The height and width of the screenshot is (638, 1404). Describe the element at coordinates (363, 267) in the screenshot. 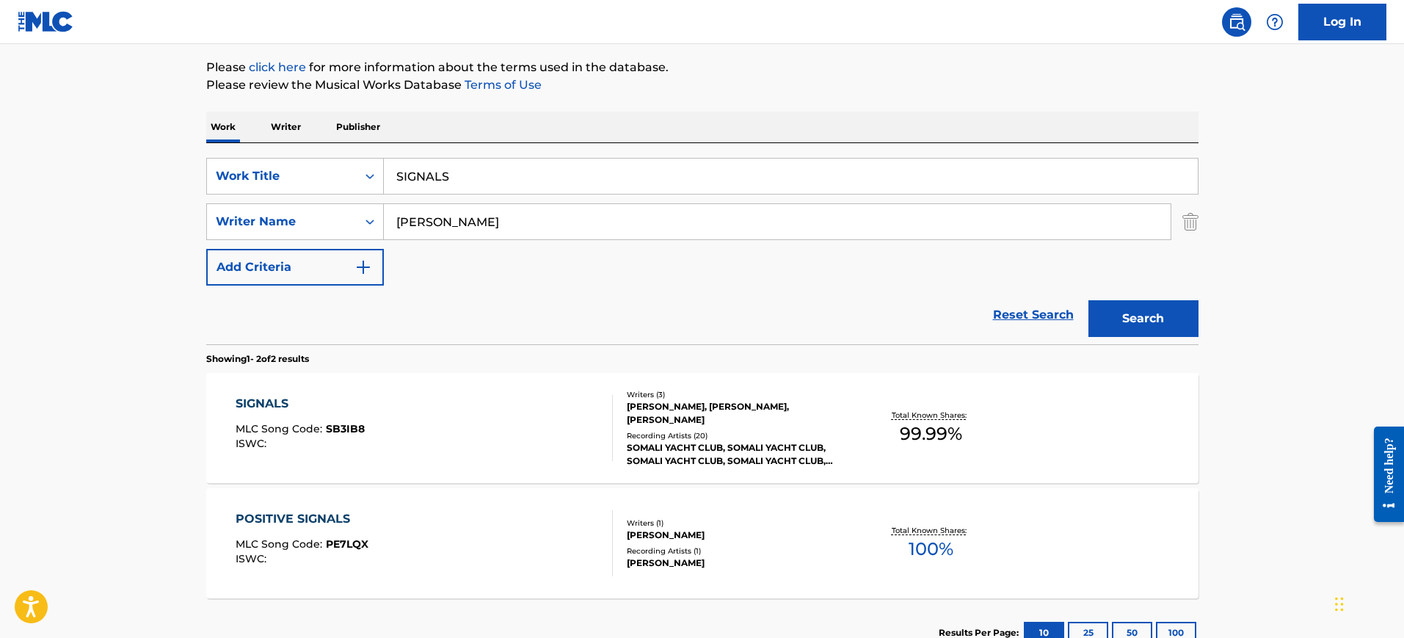

I see `img: 9d2ae6d4665cec9f34b9.svg` at that location.